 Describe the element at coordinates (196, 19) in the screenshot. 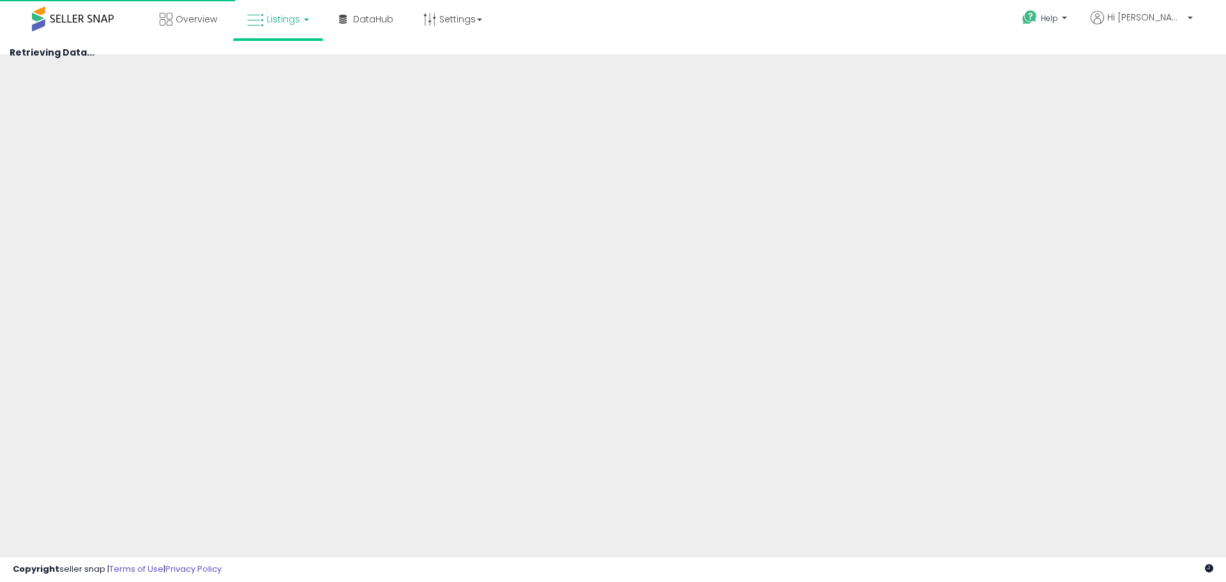

I see `span: Overview` at that location.